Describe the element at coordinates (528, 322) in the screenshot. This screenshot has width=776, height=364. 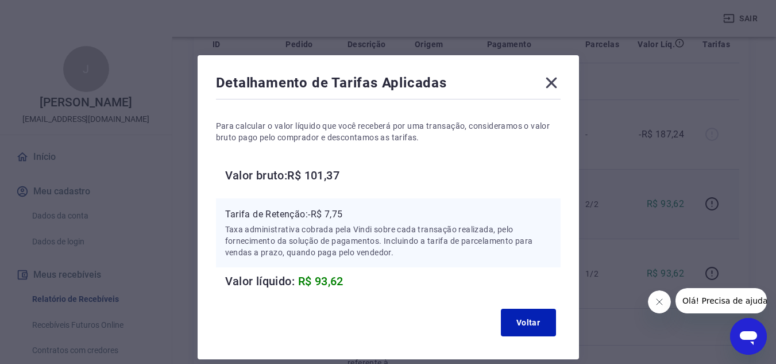
I see `button: Voltar` at that location.